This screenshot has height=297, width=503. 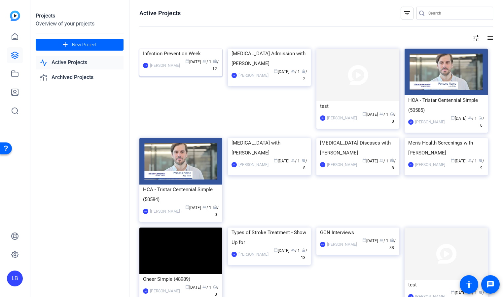 What do you see at coordinates (84, 45) in the screenshot?
I see `span: New Project` at bounding box center [84, 45].